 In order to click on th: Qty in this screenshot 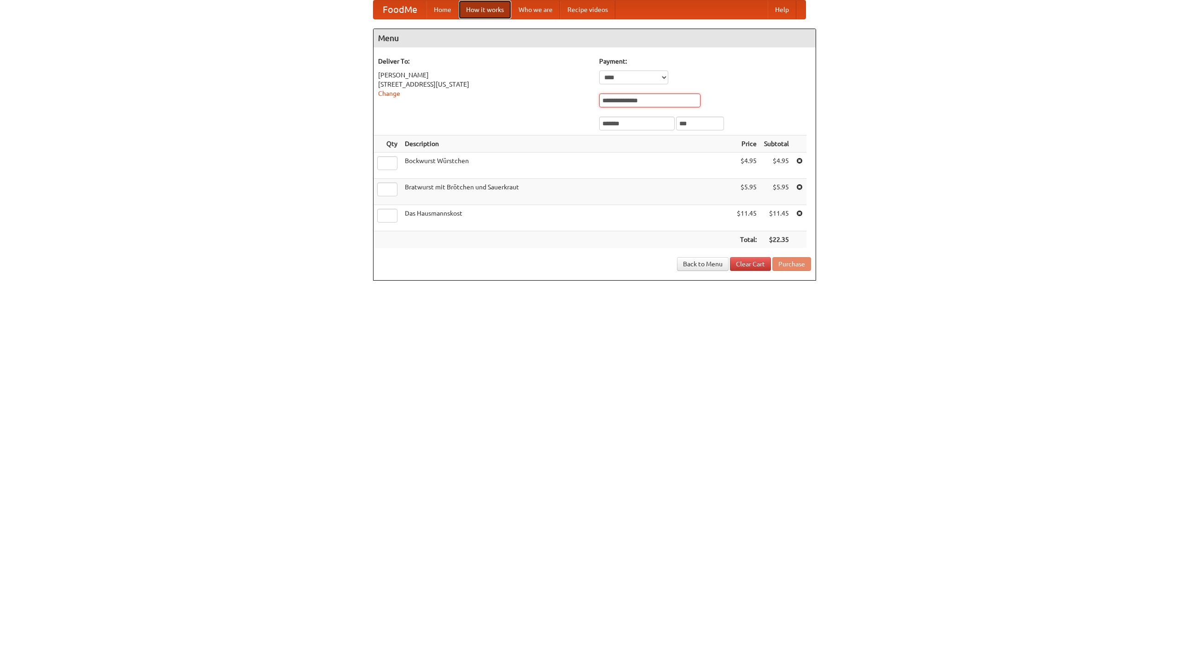, I will do `click(387, 144)`.